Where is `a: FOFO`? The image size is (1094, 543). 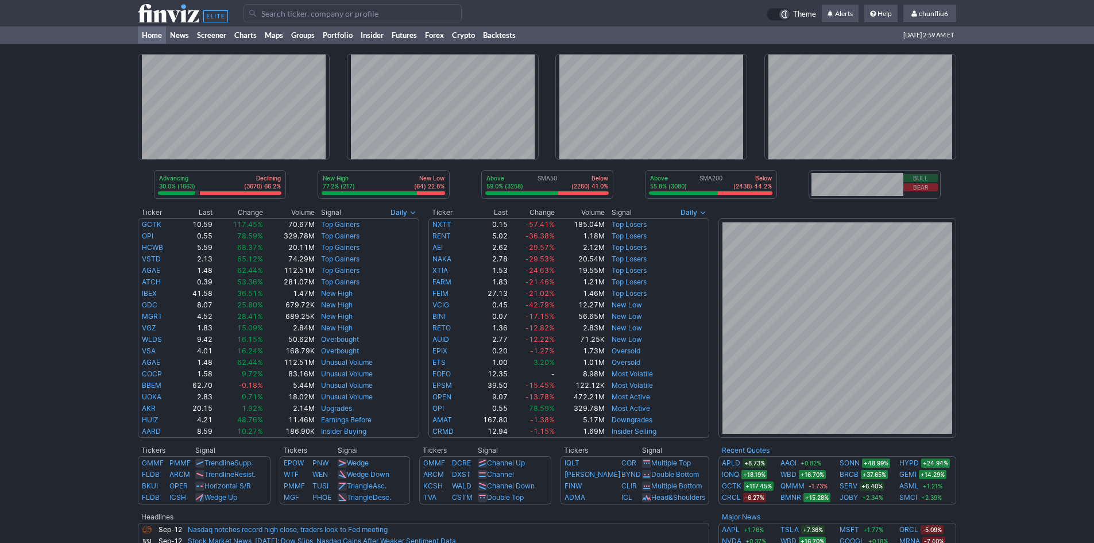 a: FOFO is located at coordinates (442, 373).